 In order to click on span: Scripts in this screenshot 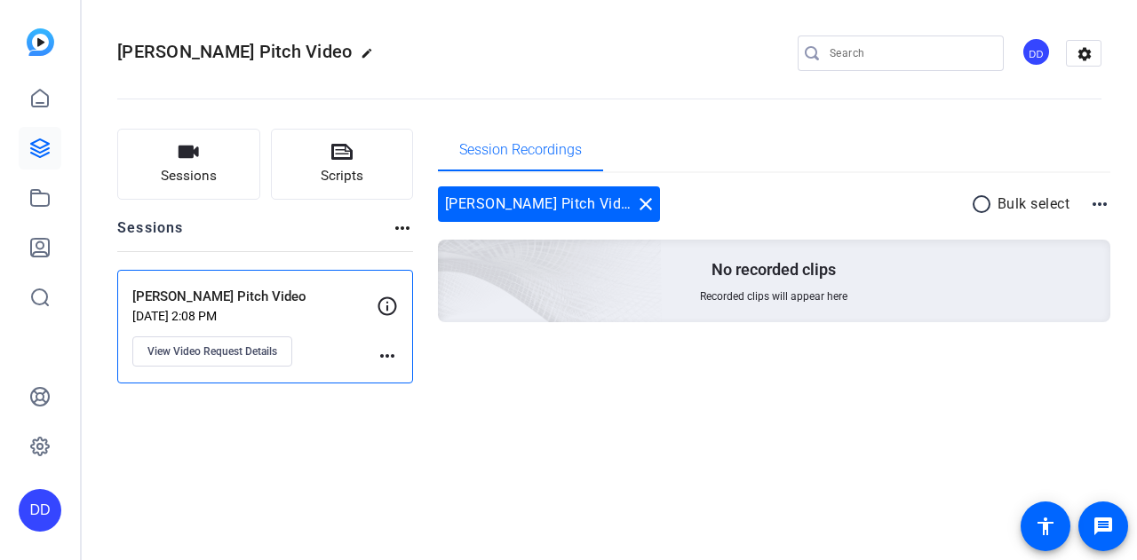, I will do `click(342, 176)`.